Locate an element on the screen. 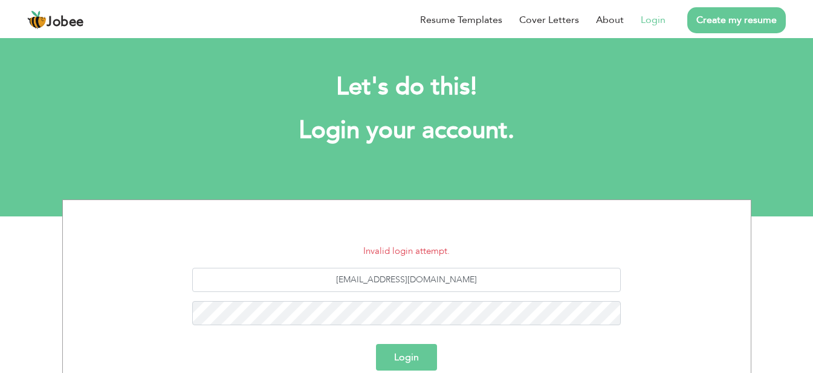 This screenshot has height=373, width=813. a: About is located at coordinates (610, 20).